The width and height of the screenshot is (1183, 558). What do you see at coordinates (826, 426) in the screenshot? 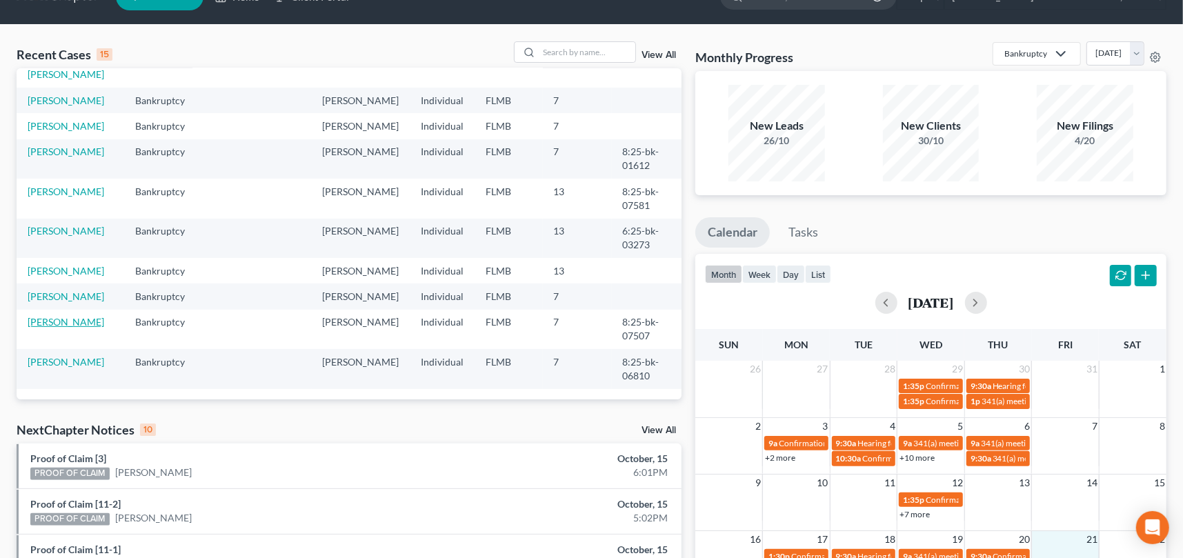
I see `span: 3` at bounding box center [826, 426].